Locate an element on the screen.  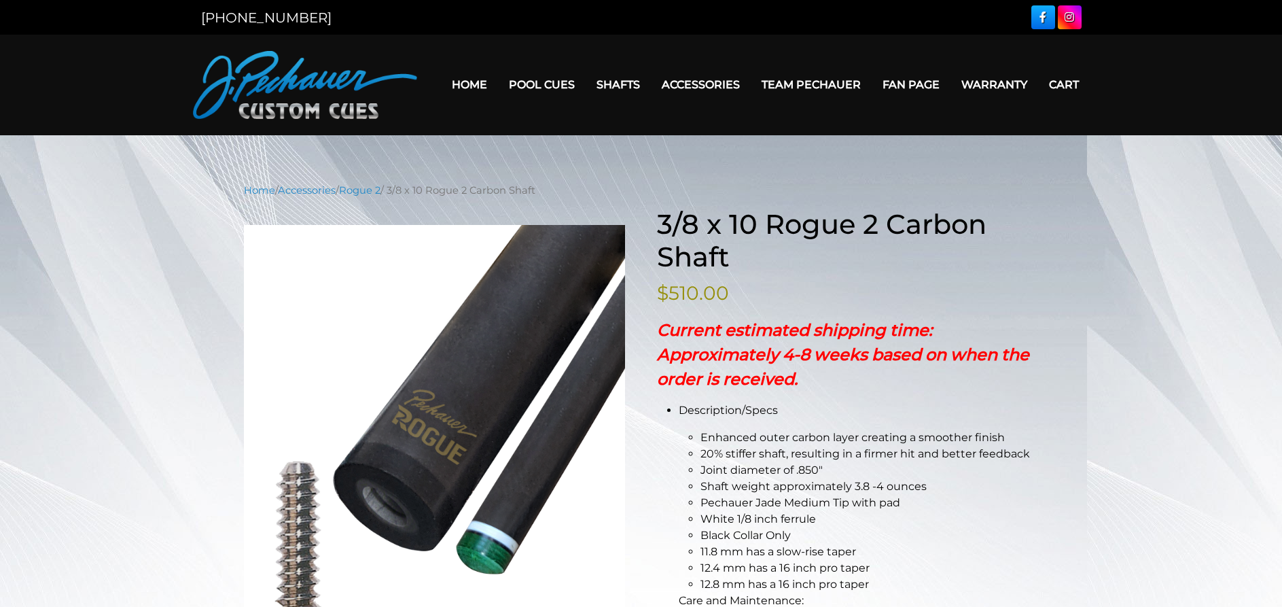
span: Joint diameter of .850″ is located at coordinates (762, 469).